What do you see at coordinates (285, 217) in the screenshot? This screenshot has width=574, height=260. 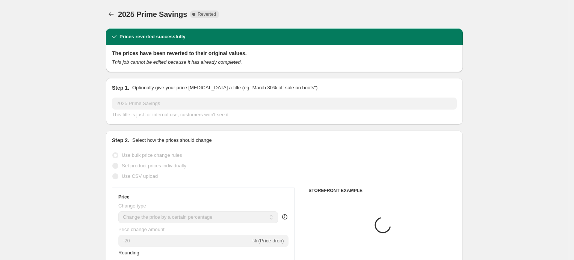 I see `div: help` at bounding box center [285, 217].